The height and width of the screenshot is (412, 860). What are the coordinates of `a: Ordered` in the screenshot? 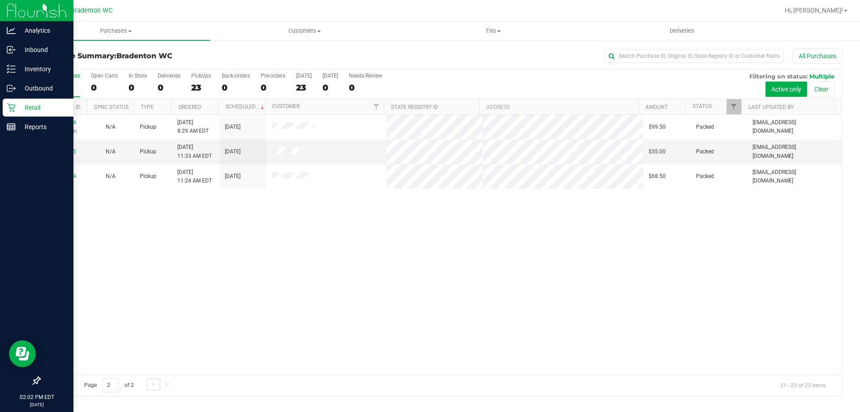 It's located at (190, 107).